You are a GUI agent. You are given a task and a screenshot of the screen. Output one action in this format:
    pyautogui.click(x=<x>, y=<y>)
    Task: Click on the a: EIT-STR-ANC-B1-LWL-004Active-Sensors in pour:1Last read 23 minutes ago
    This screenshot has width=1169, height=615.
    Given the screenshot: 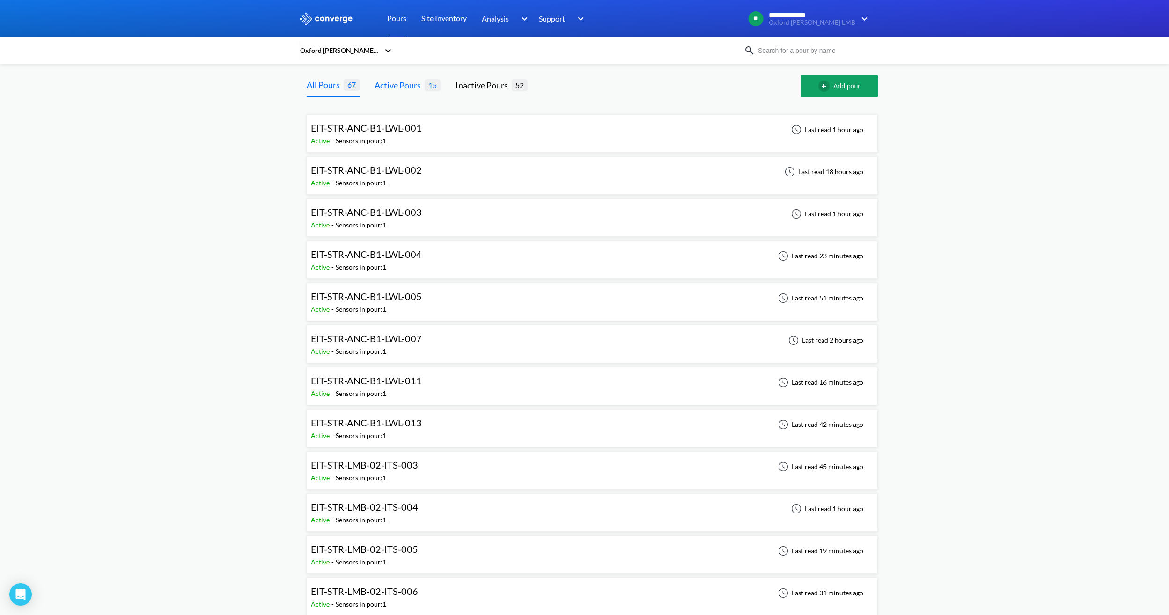 What is the action you would take?
    pyautogui.click(x=592, y=255)
    